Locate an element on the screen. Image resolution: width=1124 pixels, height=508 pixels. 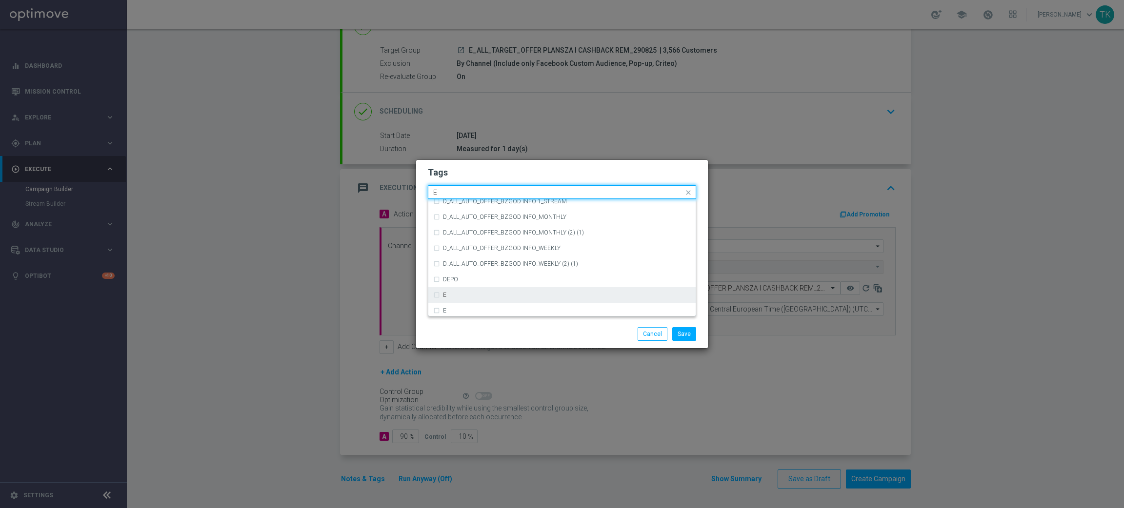
div: D_ALL_AUTO_OFFER_BZGOD INFO_MONTHLY is located at coordinates (562, 217).